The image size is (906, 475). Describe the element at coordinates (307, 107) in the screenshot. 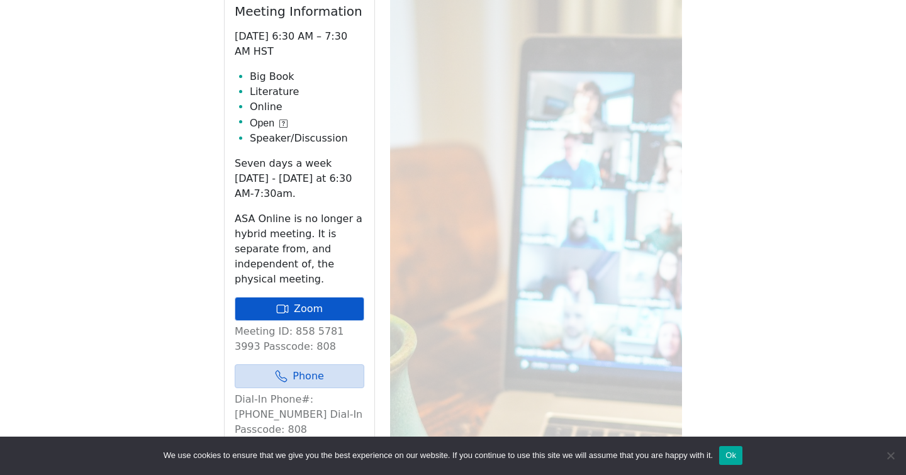

I see `li: Online` at that location.